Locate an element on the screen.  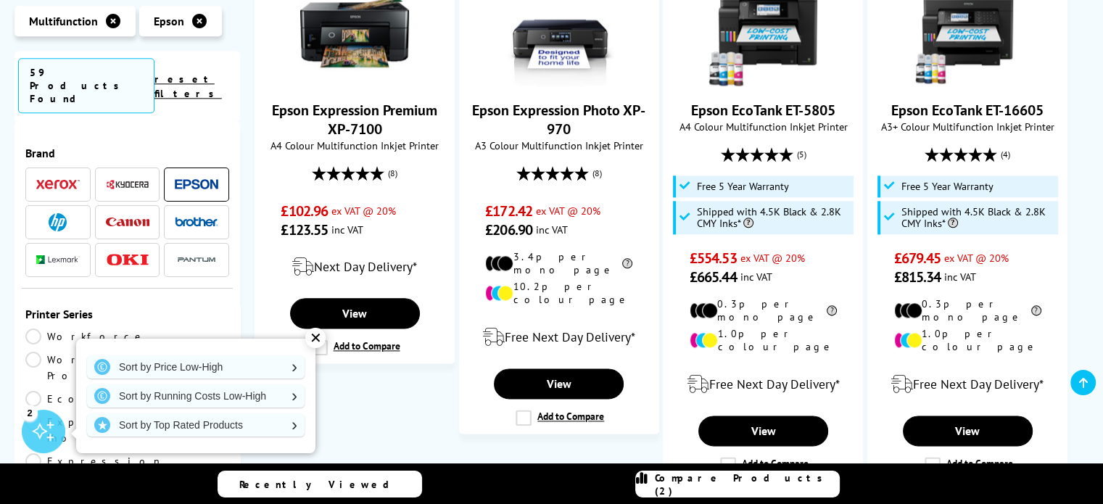
img: OKI is located at coordinates (128, 260).